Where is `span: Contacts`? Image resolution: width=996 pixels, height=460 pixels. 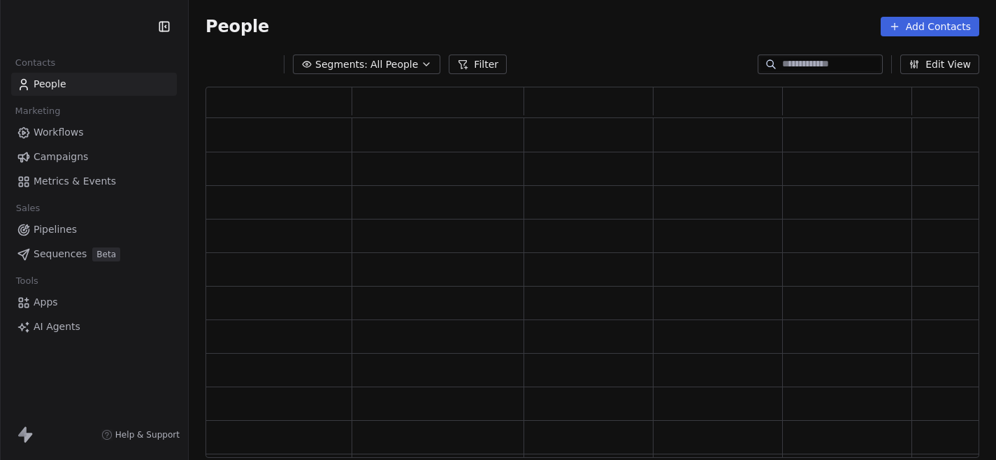
span: Contacts is located at coordinates (35, 63).